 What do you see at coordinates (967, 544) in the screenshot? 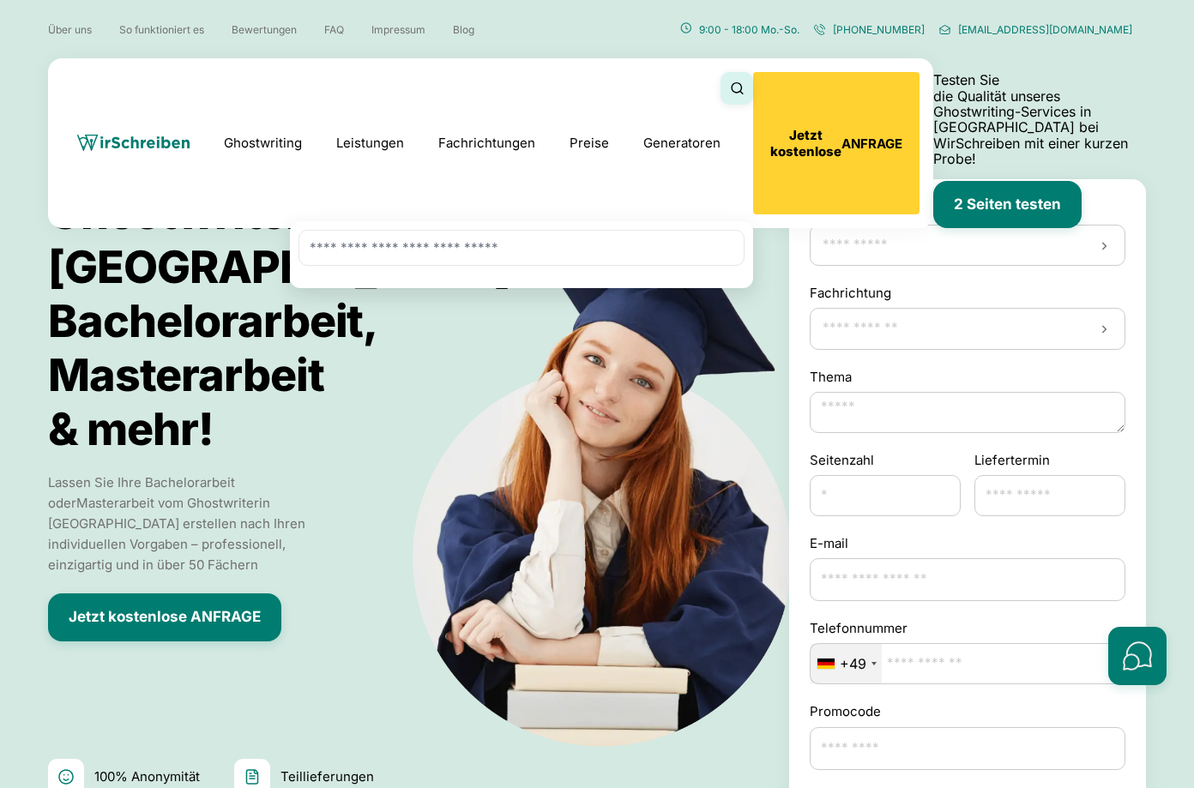
I see `label: E-mail` at bounding box center [967, 544].